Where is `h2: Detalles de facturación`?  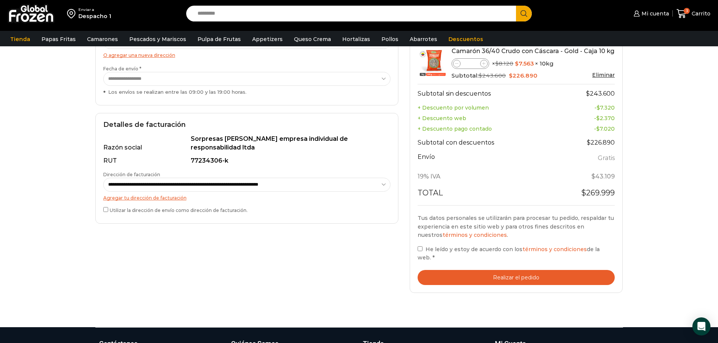 h2: Detalles de facturación is located at coordinates (247, 125).